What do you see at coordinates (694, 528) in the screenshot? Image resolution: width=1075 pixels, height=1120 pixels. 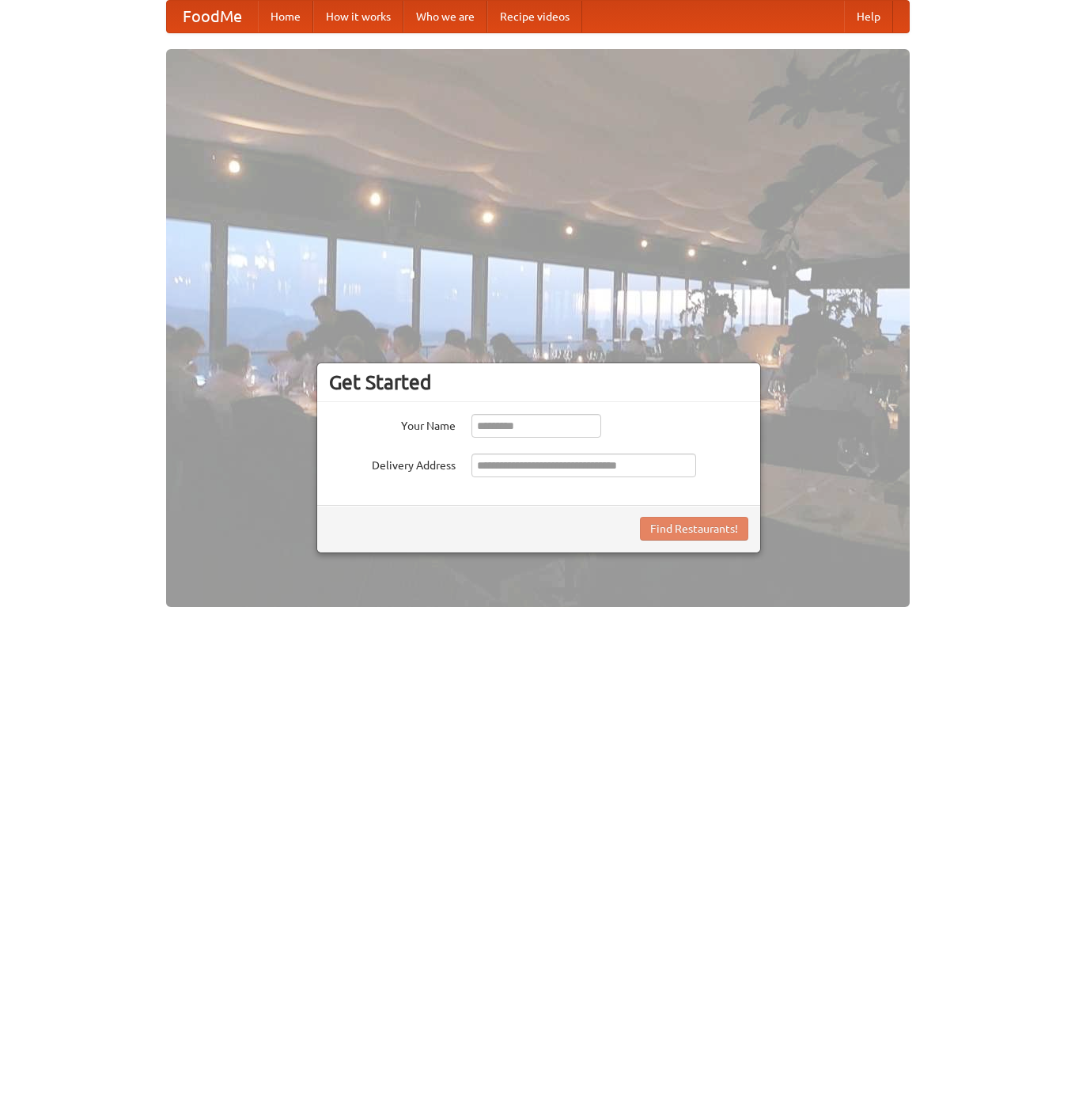 I see `button: Find Restaurants!` at bounding box center [694, 528].